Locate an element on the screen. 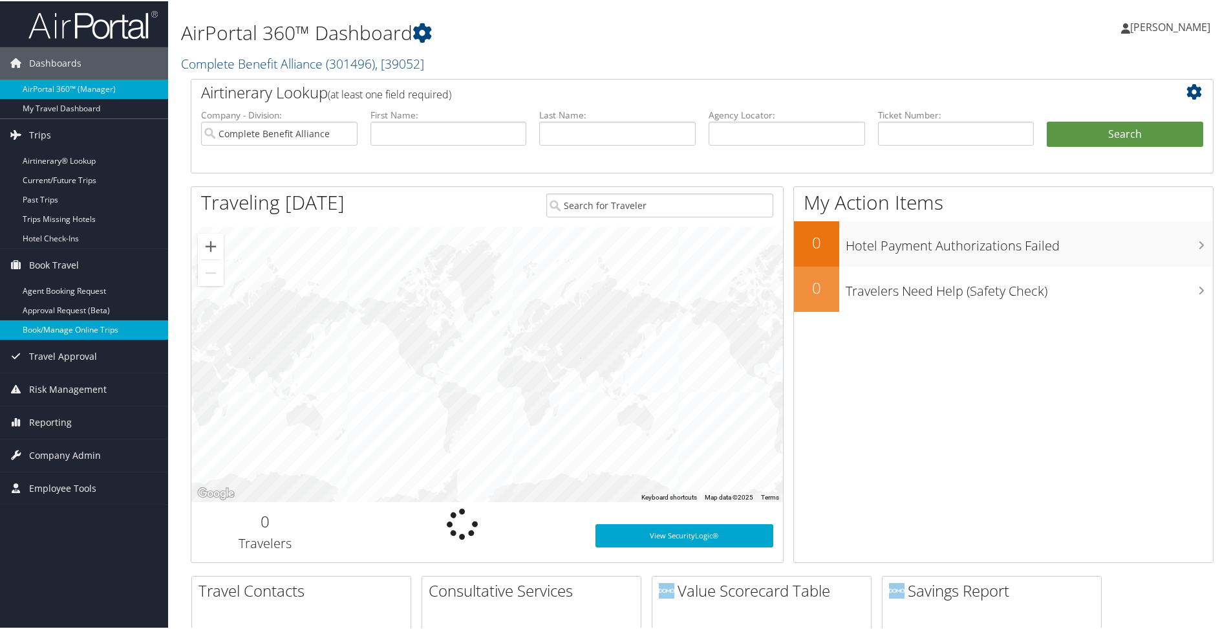  button: Zoom out is located at coordinates (211, 272).